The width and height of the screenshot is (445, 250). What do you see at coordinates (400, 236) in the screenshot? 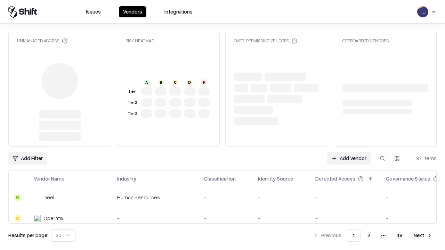
I see `button: 49` at bounding box center [400, 236].